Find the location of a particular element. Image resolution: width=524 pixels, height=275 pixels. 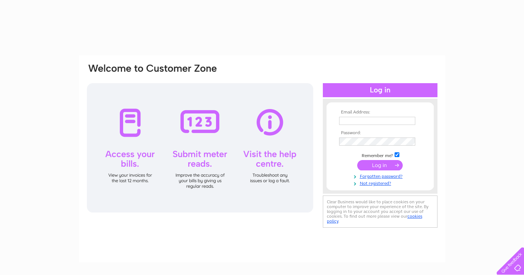

th: Password: is located at coordinates (380, 133).